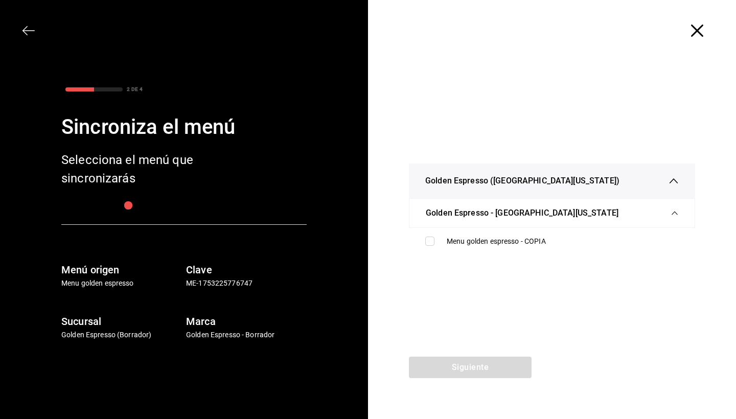 The width and height of the screenshot is (736, 419). Describe the element at coordinates (143, 169) in the screenshot. I see `div: Selecciona el menú que sincronizarás` at that location.